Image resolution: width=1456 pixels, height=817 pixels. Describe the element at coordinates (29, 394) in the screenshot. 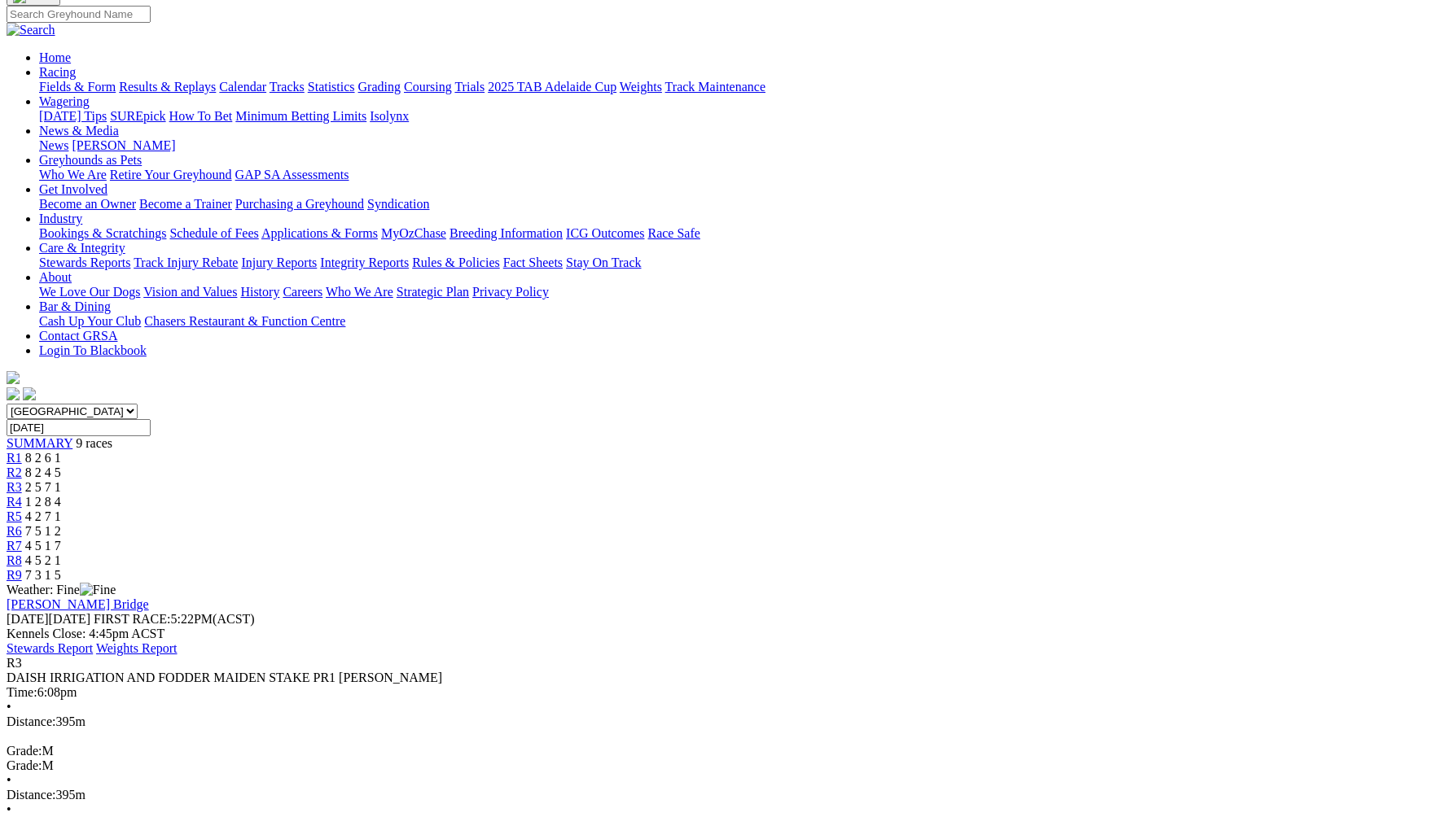

I see `img: twitter.svg` at that location.